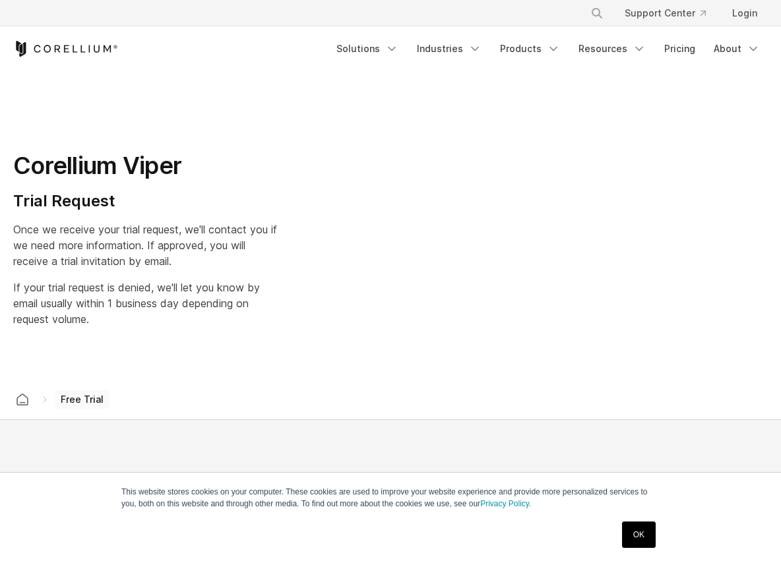 Image resolution: width=781 pixels, height=565 pixels. I want to click on h1: Corellium Viper, so click(146, 166).